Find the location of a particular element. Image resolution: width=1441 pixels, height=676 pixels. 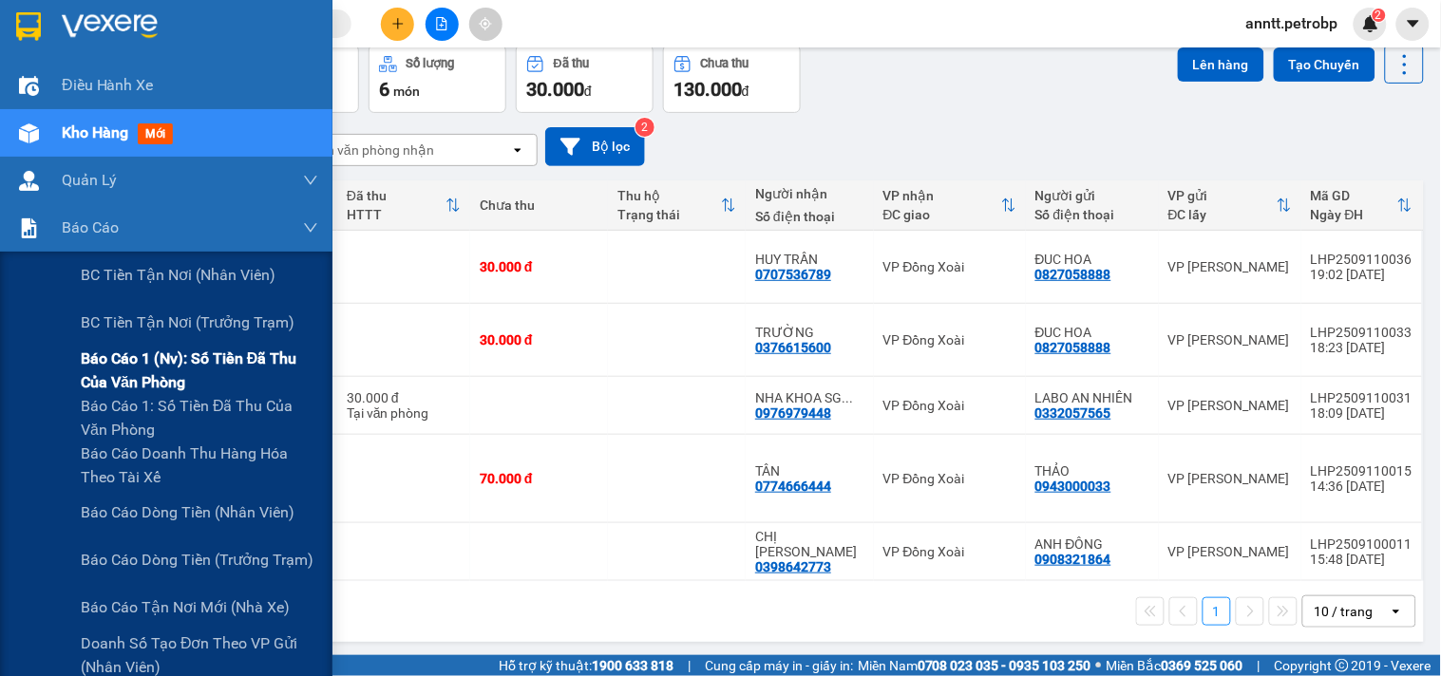

span: 130.000 is located at coordinates (708, 89).